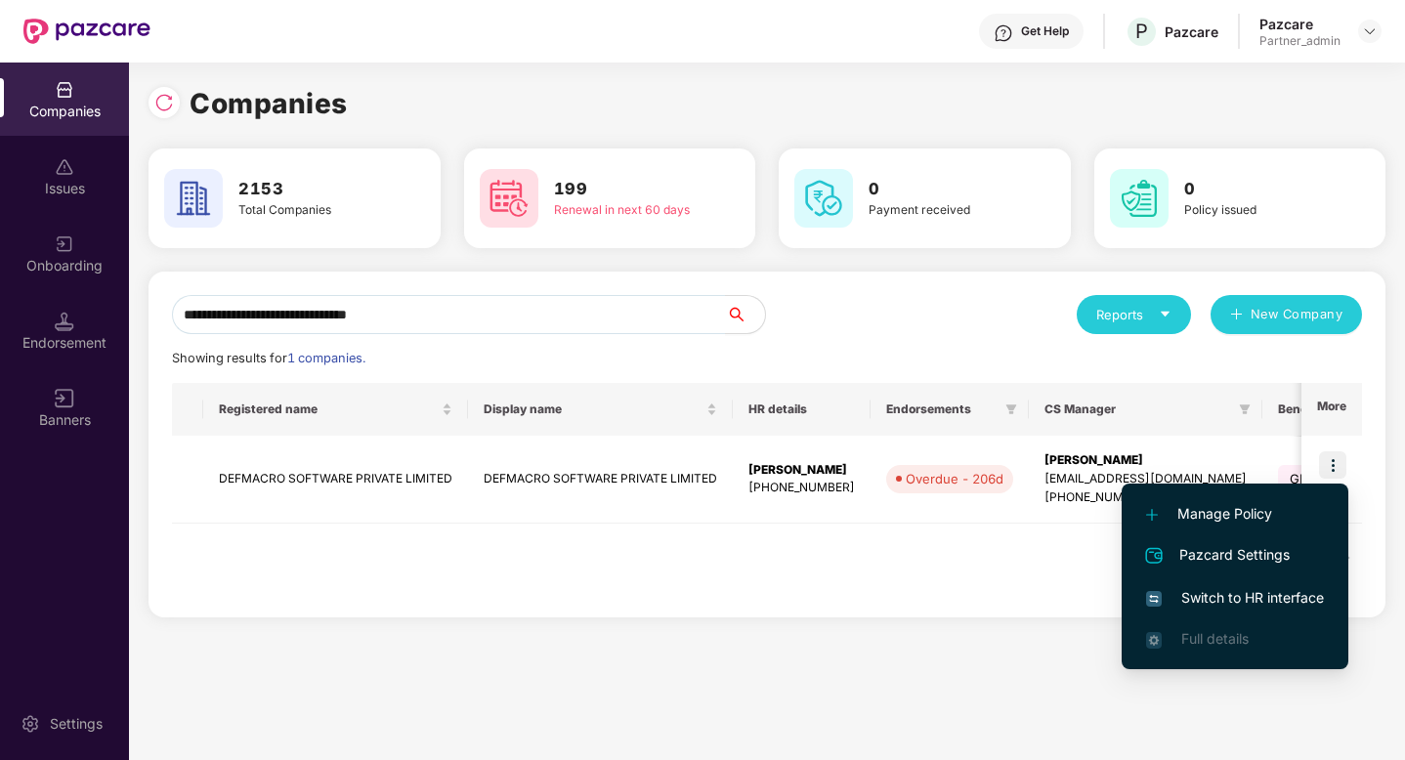 The image size is (1405, 760). I want to click on button: search, so click(746, 315).